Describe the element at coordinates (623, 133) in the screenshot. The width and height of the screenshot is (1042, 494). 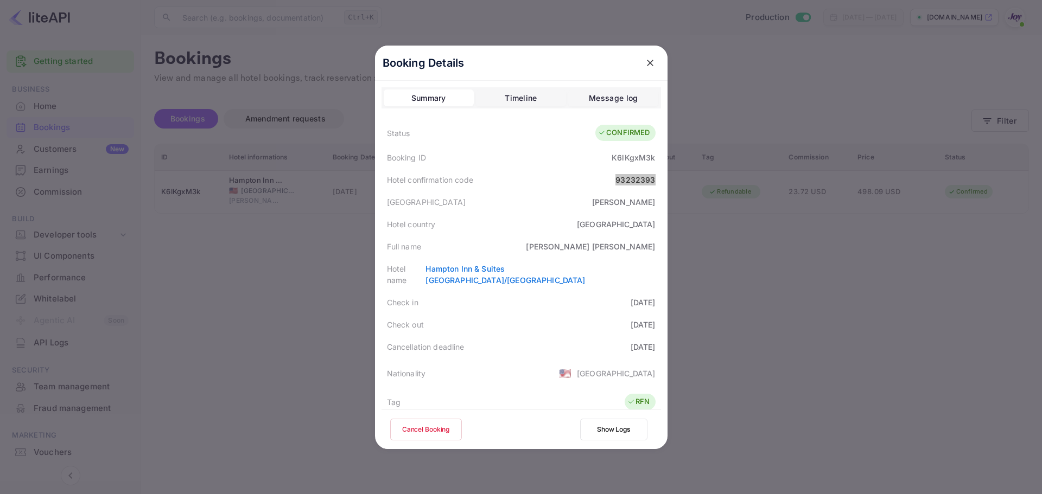
I see `div: CONFIRMED` at that location.